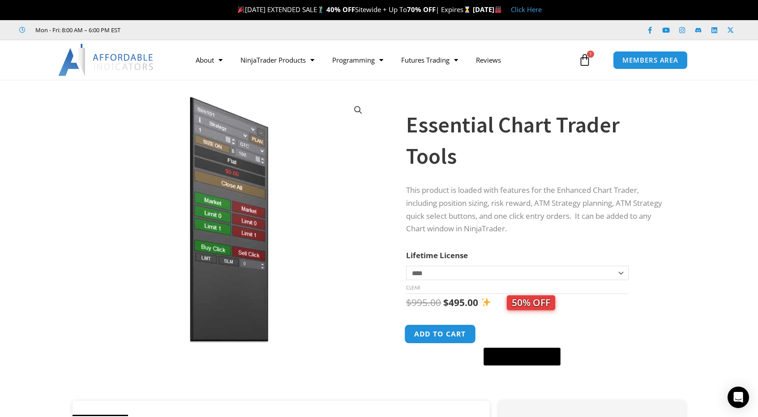  I want to click on button: Buy with GPay, so click(522, 357).